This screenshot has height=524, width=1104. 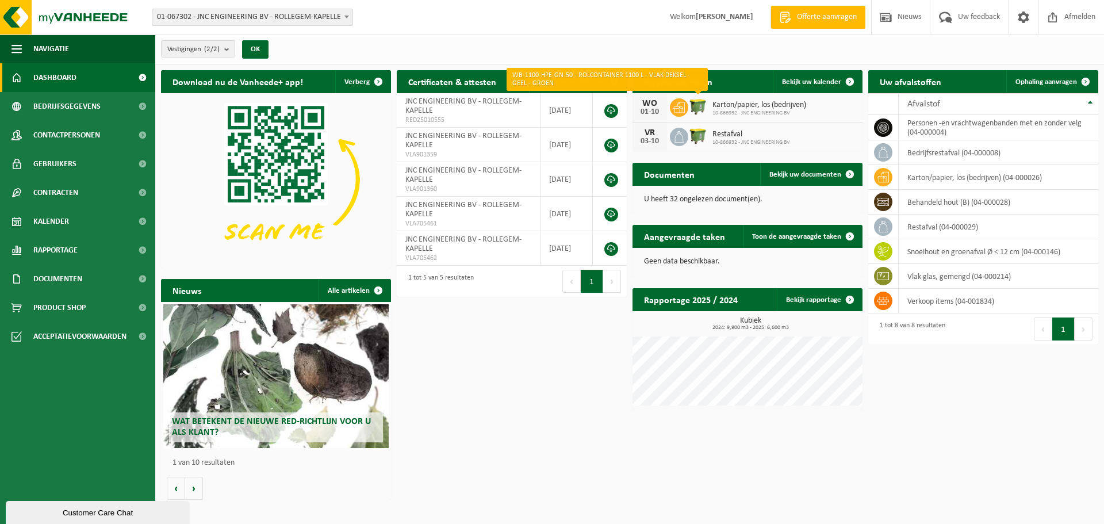 What do you see at coordinates (255, 49) in the screenshot?
I see `button: OK` at bounding box center [255, 49].